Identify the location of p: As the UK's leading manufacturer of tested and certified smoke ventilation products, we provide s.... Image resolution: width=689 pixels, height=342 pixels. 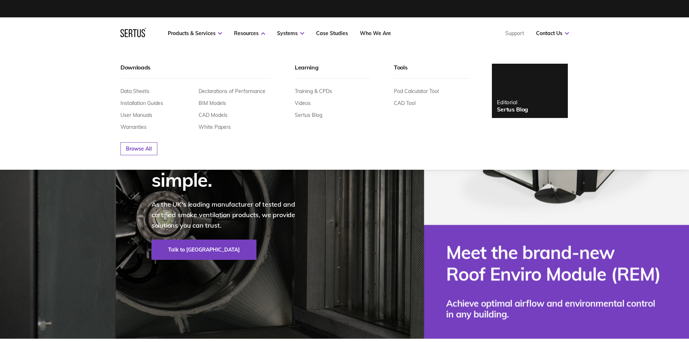
(231, 215).